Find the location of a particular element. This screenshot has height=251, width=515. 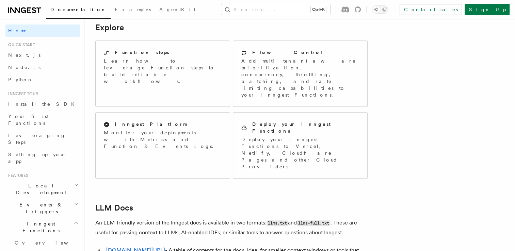

p: Add multi-tenant aware prioritization, concurrency, throttling, batching, and rate limiting capab... is located at coordinates (300, 78).